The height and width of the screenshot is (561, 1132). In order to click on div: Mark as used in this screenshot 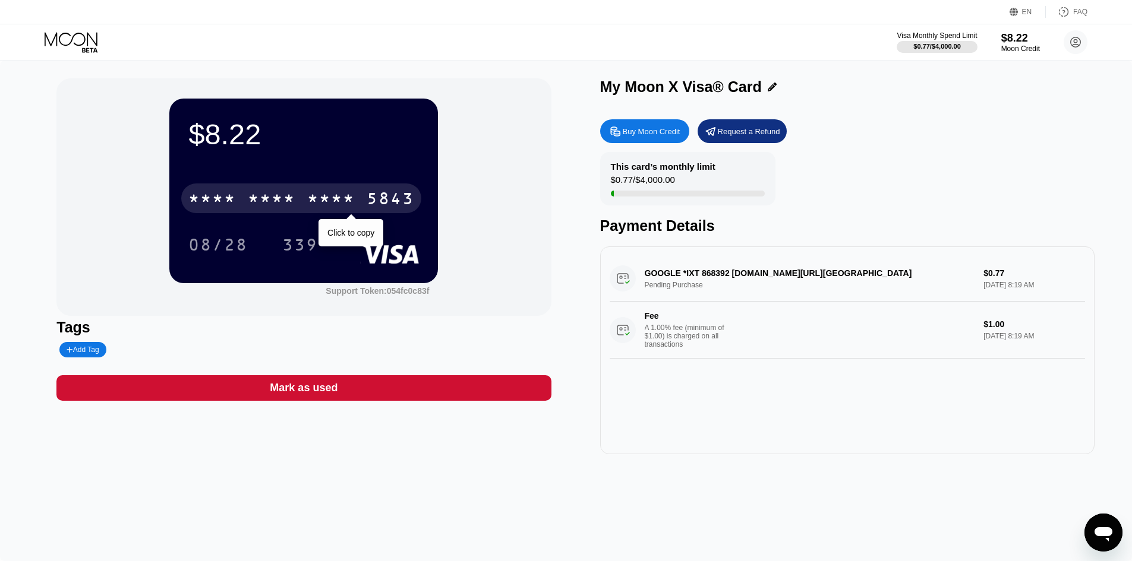, I will do `click(304, 388)`.